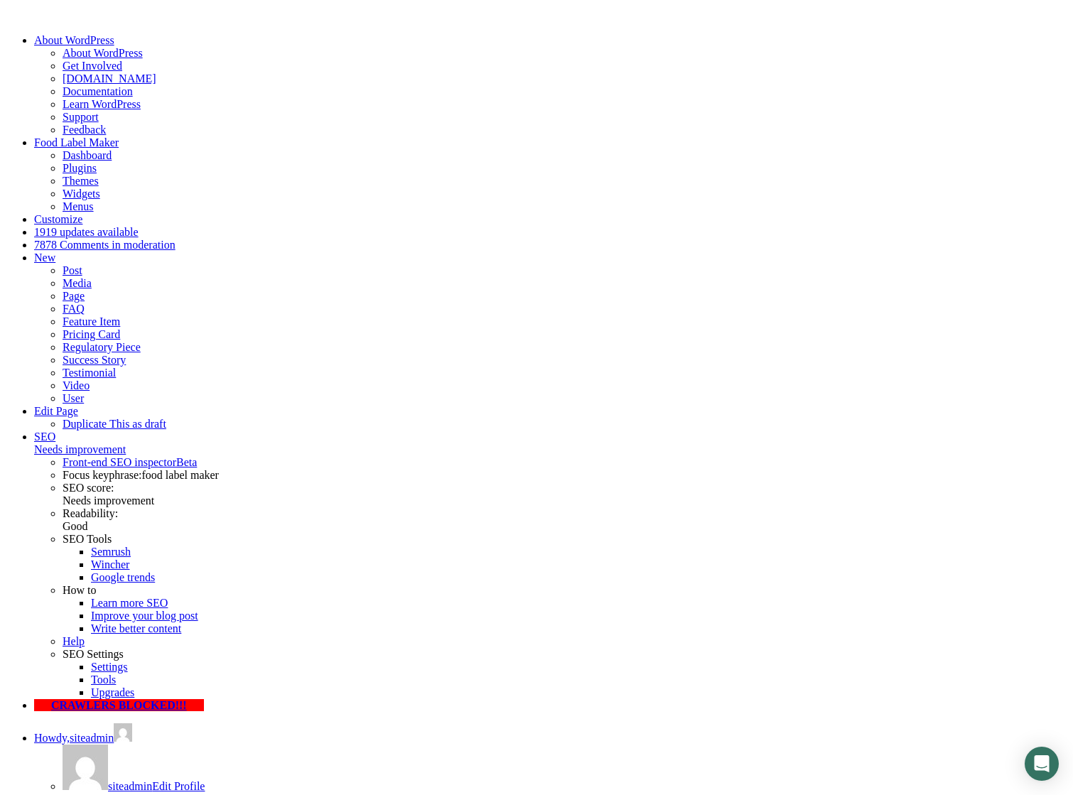  Describe the element at coordinates (74, 40) in the screenshot. I see `span: About WordPress` at that location.